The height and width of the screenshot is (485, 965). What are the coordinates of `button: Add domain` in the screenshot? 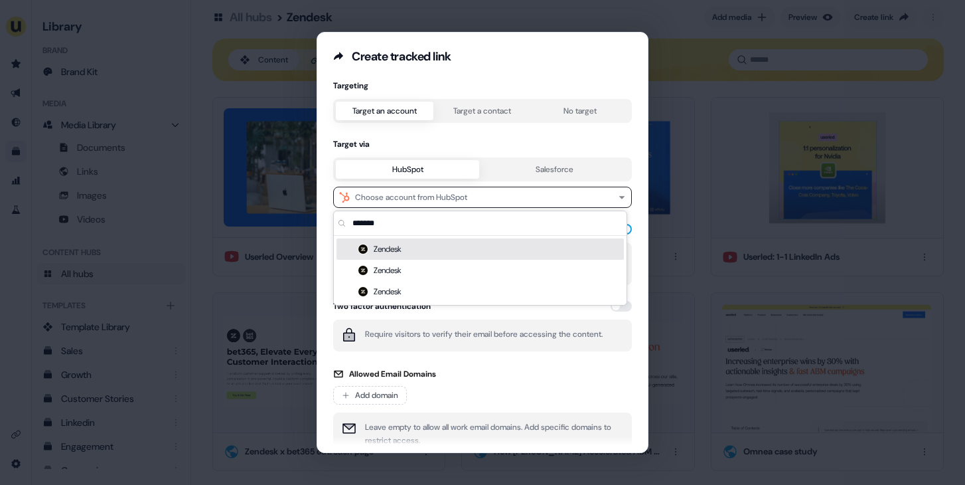 It's located at (370, 395).